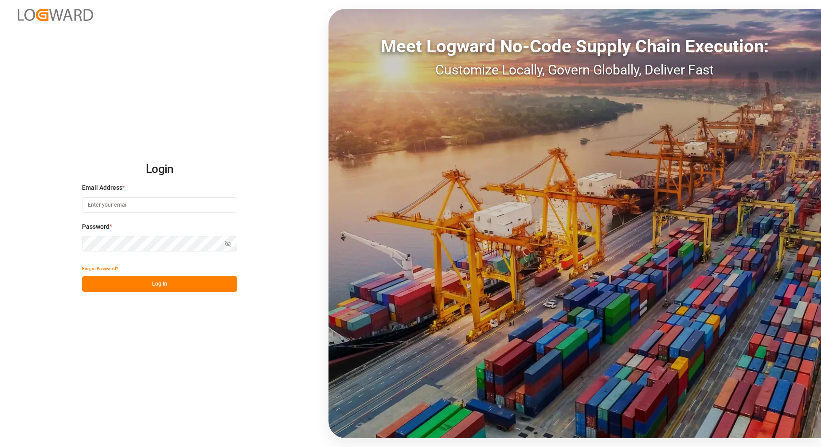 This screenshot has width=821, height=447. Describe the element at coordinates (160, 205) in the screenshot. I see `input: Enter your email` at that location.